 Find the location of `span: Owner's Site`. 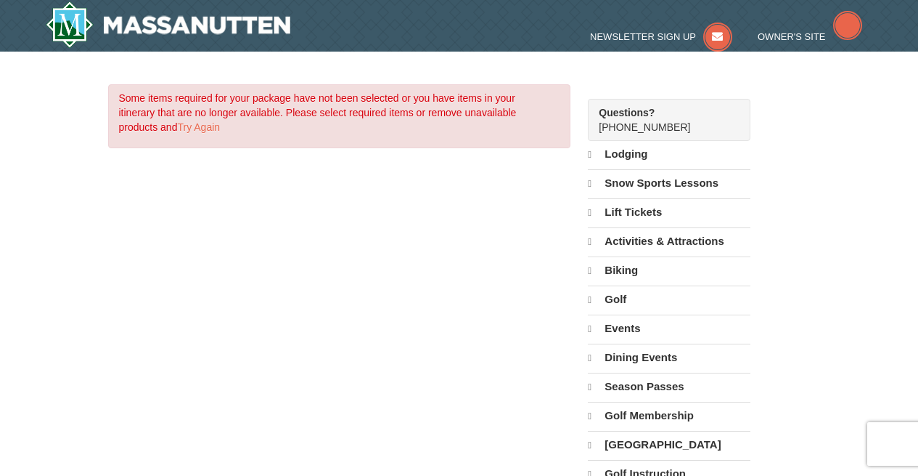

span: Owner's Site is located at coordinates (792, 36).